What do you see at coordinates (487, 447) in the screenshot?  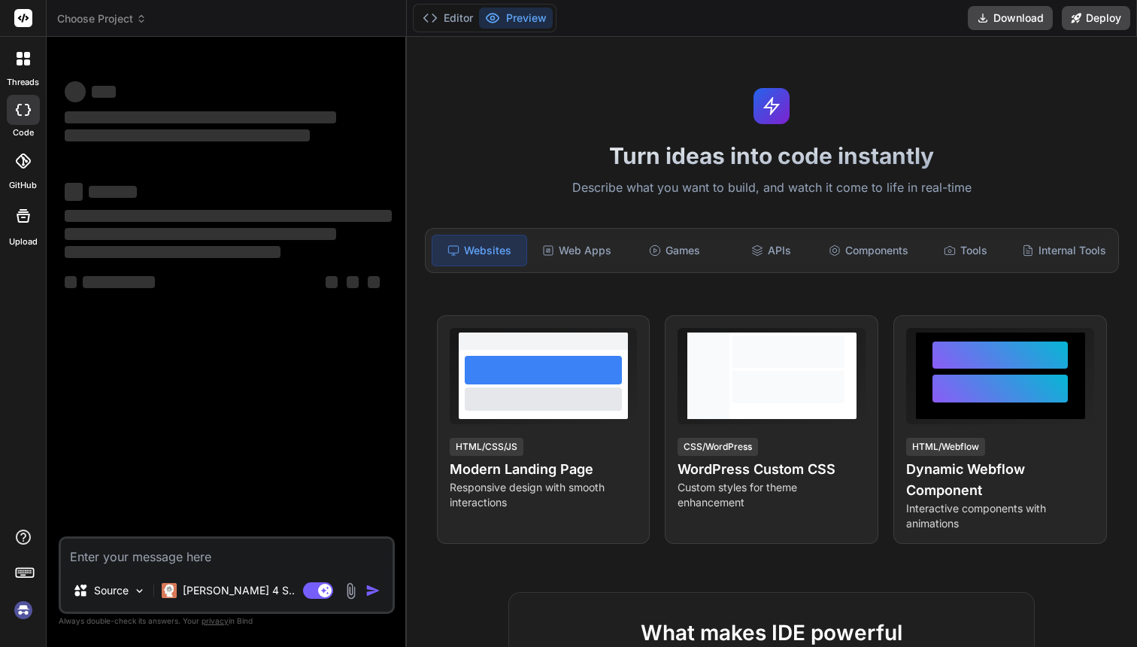 I see `div: HTML/CSS/JS` at bounding box center [487, 447].